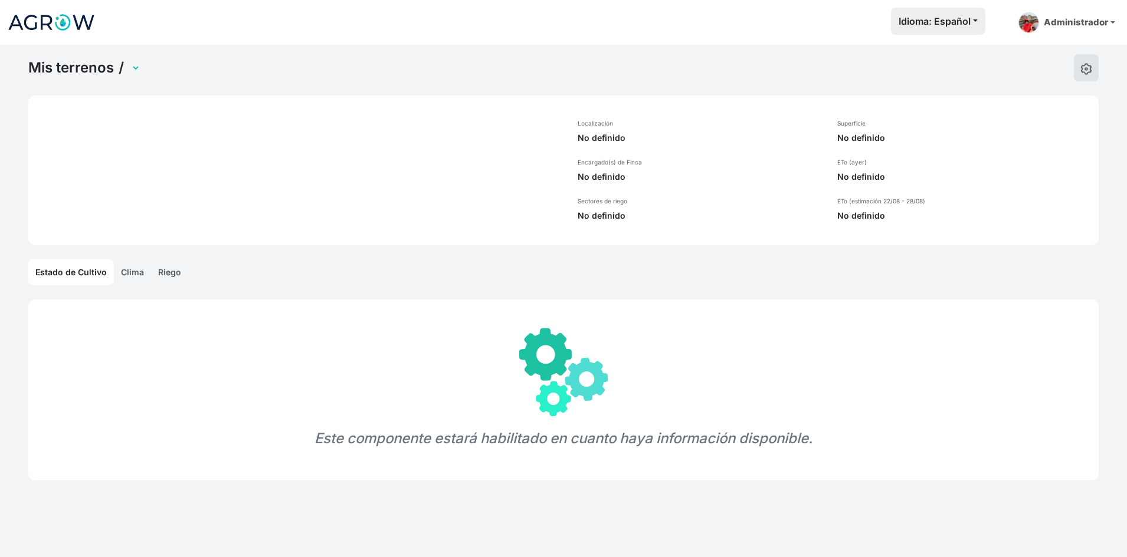 The width and height of the screenshot is (1127, 557). I want to click on a: Mis terrenos, so click(71, 68).